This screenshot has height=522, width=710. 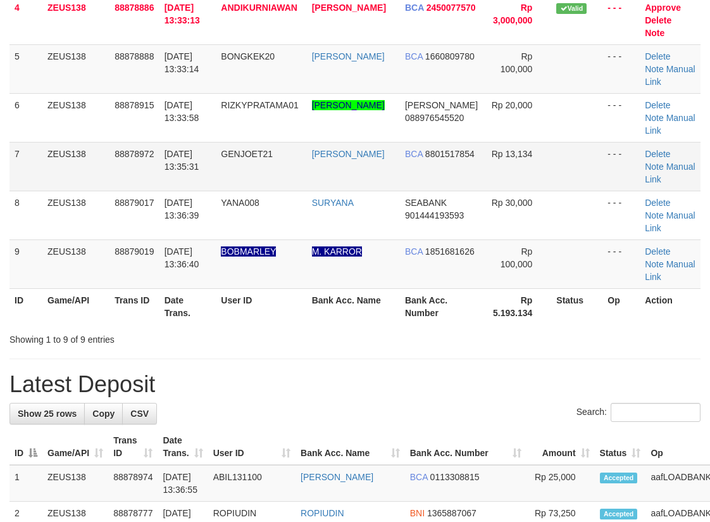 I want to click on span: Rp 30,000, so click(x=512, y=203).